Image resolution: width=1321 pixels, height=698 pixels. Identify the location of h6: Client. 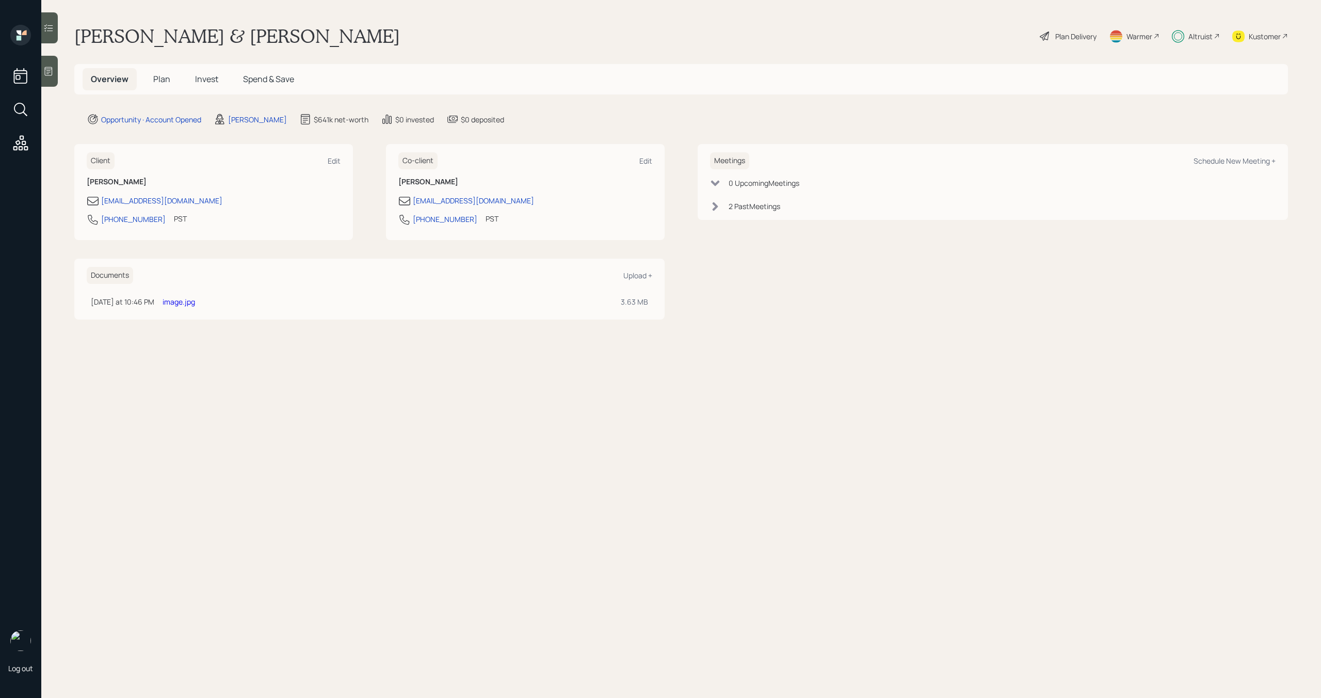
(101, 160).